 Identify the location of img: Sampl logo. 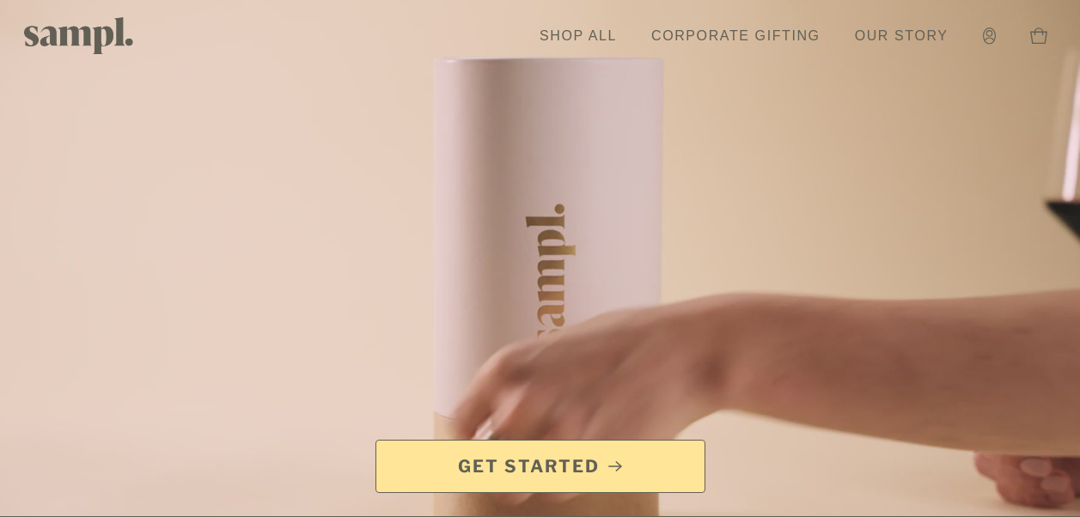
(79, 35).